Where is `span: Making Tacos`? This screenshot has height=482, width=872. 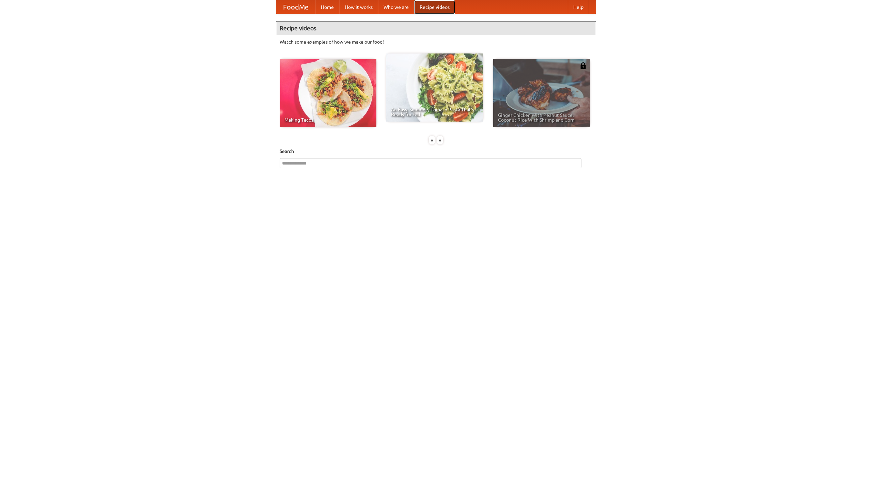
span: Making Tacos is located at coordinates (328, 120).